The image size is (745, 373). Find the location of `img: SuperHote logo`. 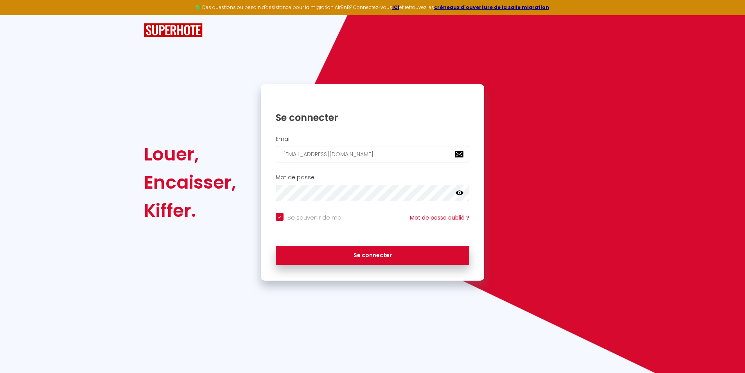

img: SuperHote logo is located at coordinates (173, 30).